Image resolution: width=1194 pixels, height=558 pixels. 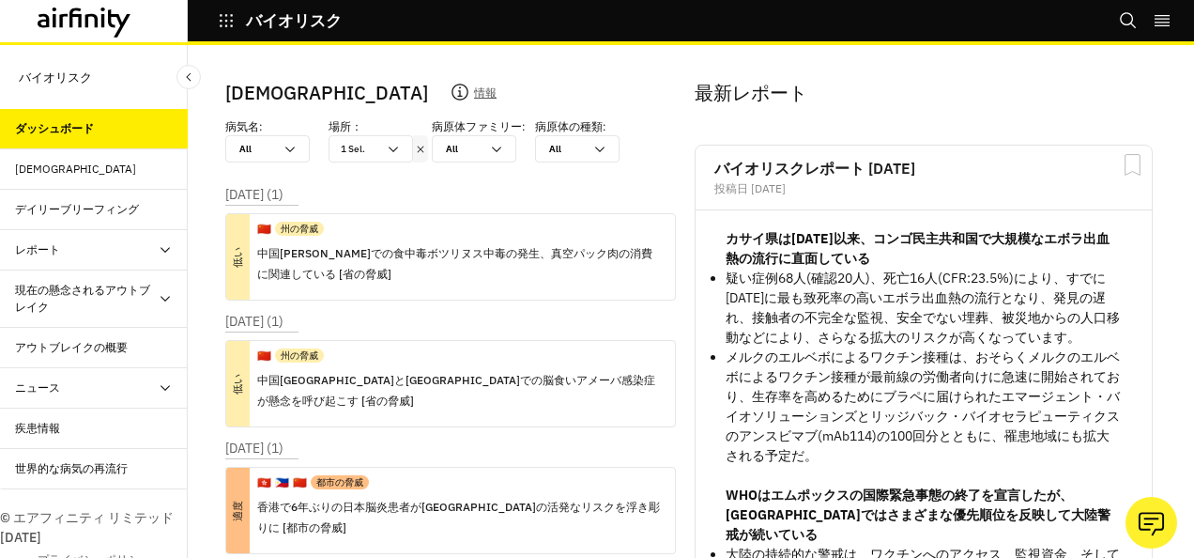 What do you see at coordinates (922, 93) in the screenshot?
I see `p: 最新レポート` at bounding box center [922, 93].